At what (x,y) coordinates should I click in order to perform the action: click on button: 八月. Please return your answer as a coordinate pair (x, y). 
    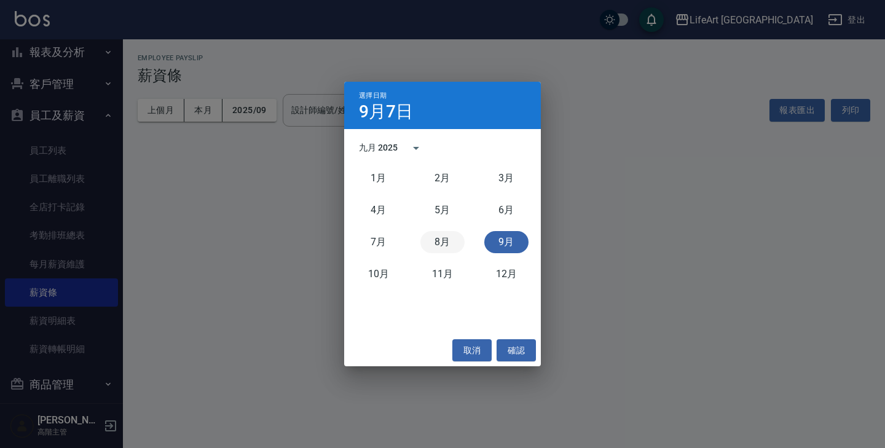
    Looking at the image, I should click on (443, 242).